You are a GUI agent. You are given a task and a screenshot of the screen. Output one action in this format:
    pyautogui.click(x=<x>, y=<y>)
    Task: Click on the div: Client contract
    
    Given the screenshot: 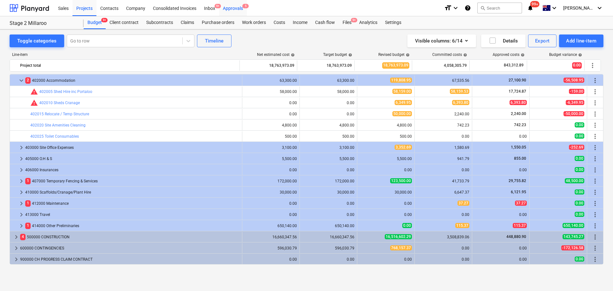 What is the action you would take?
    pyautogui.click(x=124, y=23)
    